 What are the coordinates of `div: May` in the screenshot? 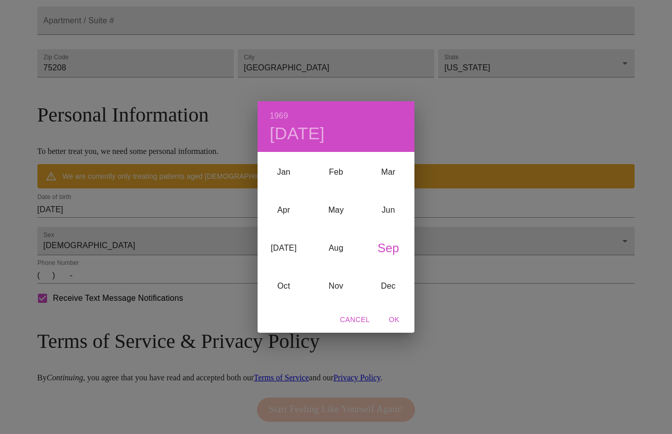 It's located at (335, 209).